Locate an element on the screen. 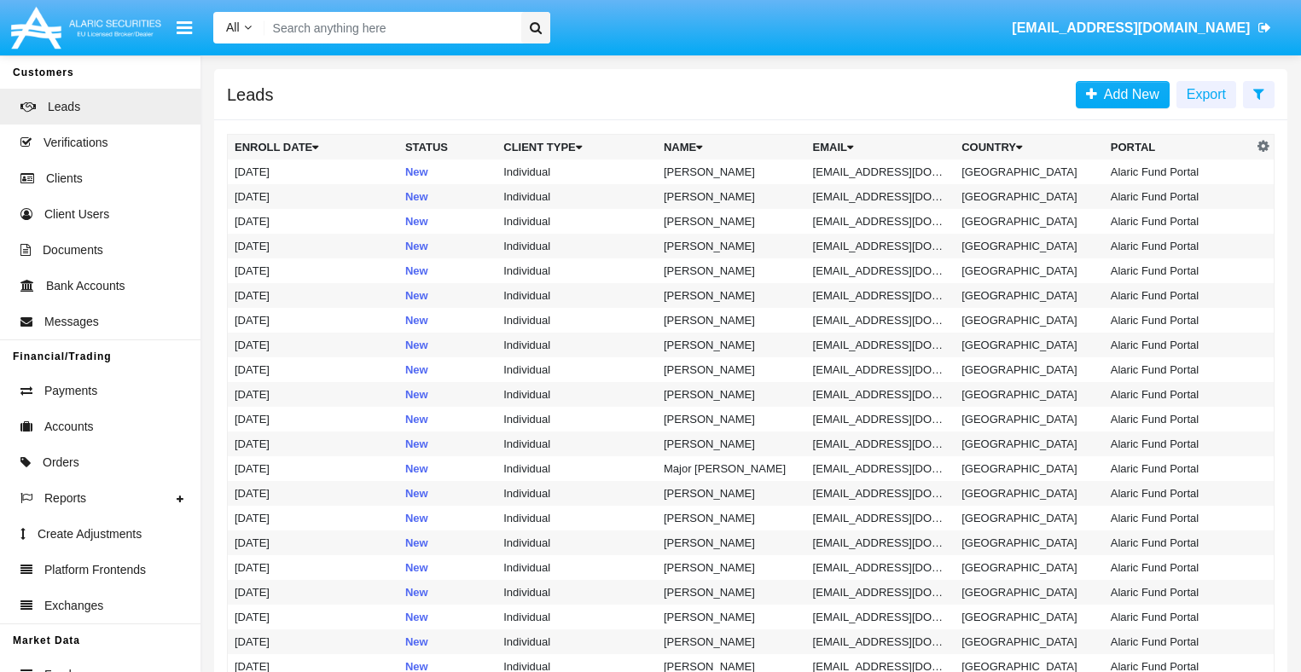 Image resolution: width=1301 pixels, height=672 pixels. span: Reports is located at coordinates (65, 498).